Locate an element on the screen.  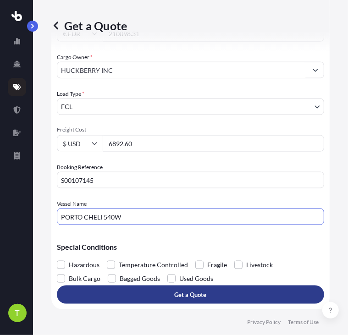
button: FCL is located at coordinates (190, 107).